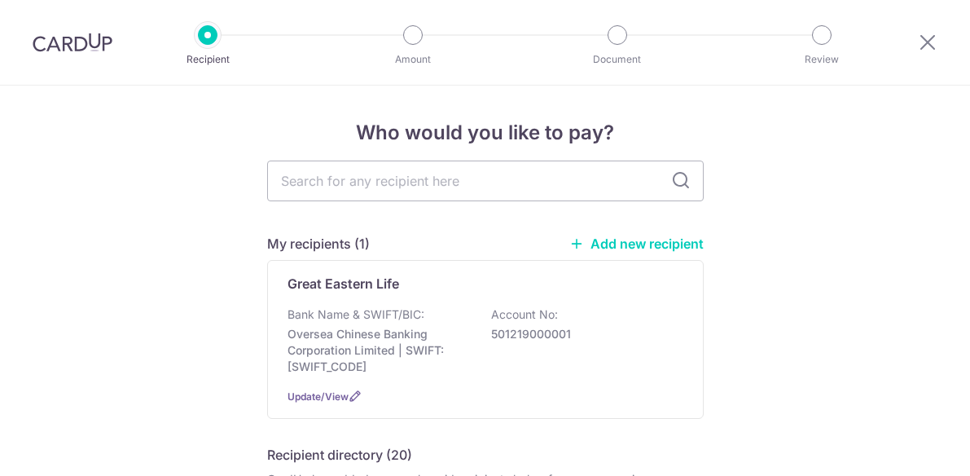  What do you see at coordinates (485, 133) in the screenshot?
I see `h4: Who would you like to pay?` at bounding box center [485, 133].